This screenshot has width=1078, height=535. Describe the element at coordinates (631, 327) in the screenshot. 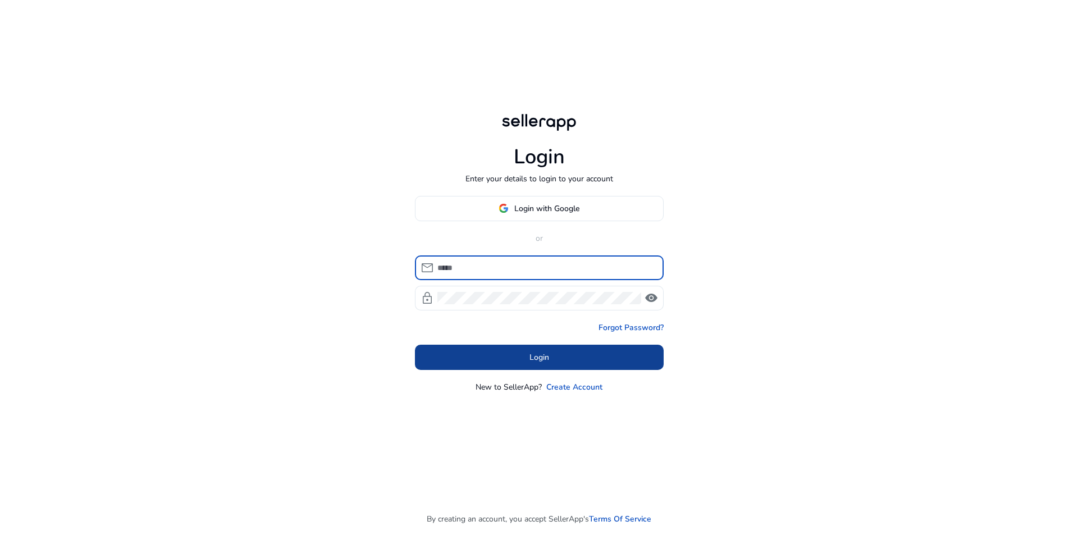

I see `a: Forgot Password?` at that location.